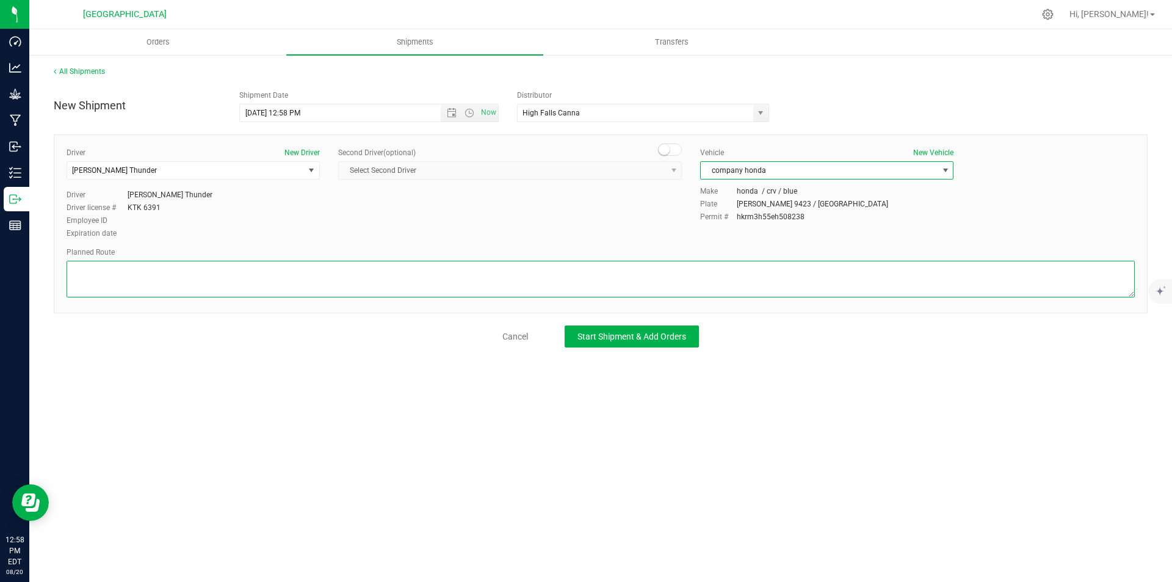 The image size is (1172, 582). I want to click on a: All Shipments, so click(79, 71).